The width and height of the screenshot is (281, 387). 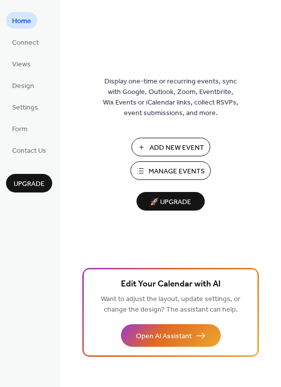 I want to click on a: Home, so click(x=22, y=20).